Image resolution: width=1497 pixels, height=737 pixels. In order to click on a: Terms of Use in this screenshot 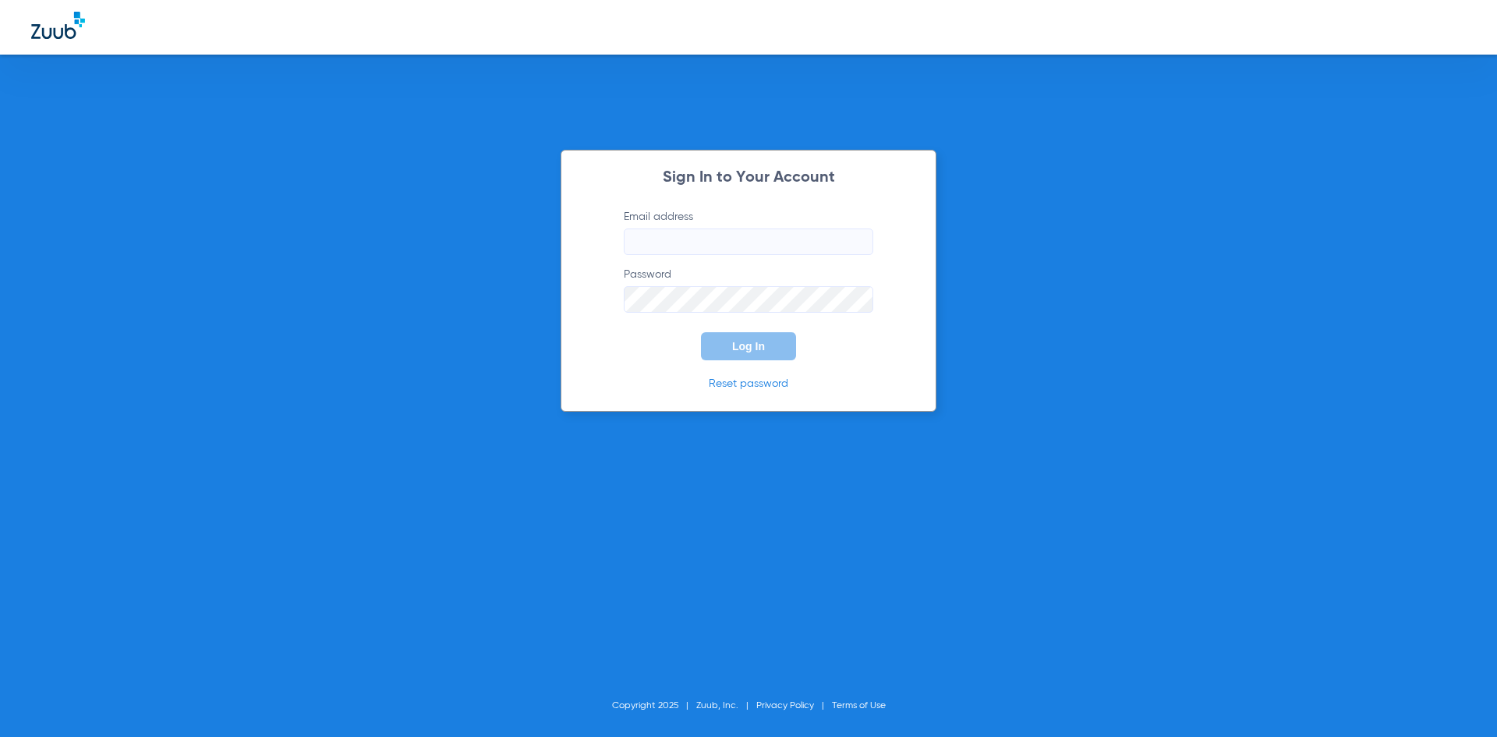, I will do `click(858, 706)`.